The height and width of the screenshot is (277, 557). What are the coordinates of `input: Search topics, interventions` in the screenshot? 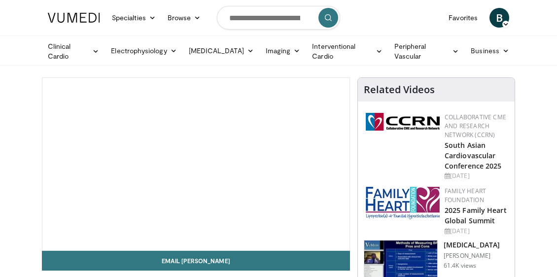 It's located at (279, 18).